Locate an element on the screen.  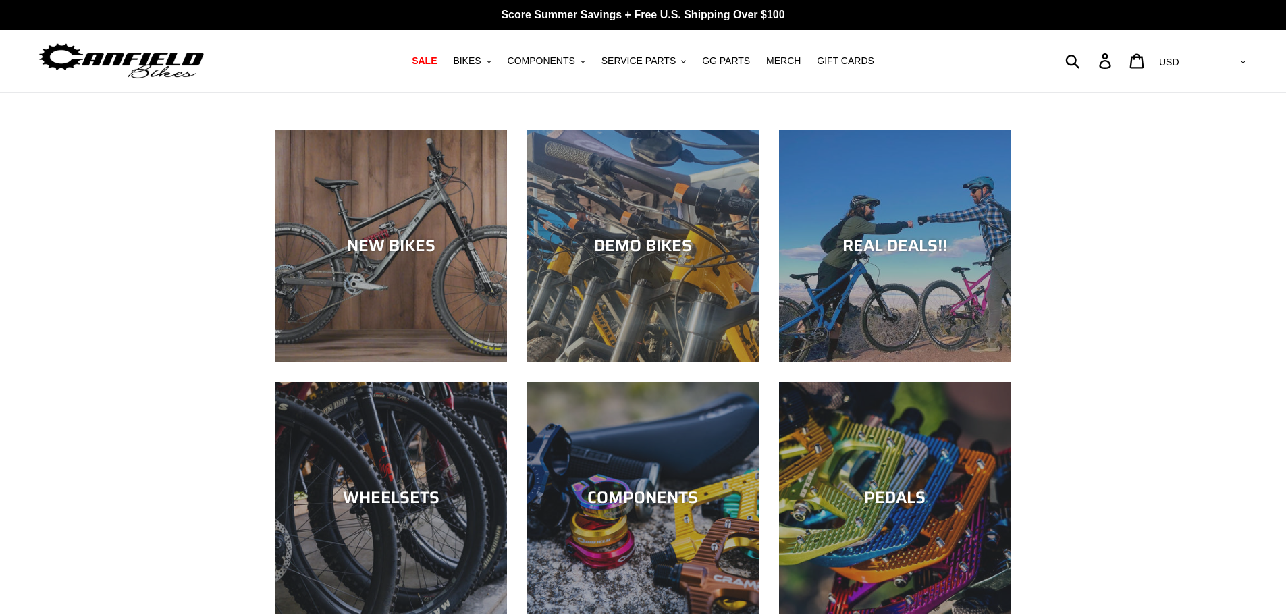
button: SERVICE PARTS is located at coordinates (643, 61).